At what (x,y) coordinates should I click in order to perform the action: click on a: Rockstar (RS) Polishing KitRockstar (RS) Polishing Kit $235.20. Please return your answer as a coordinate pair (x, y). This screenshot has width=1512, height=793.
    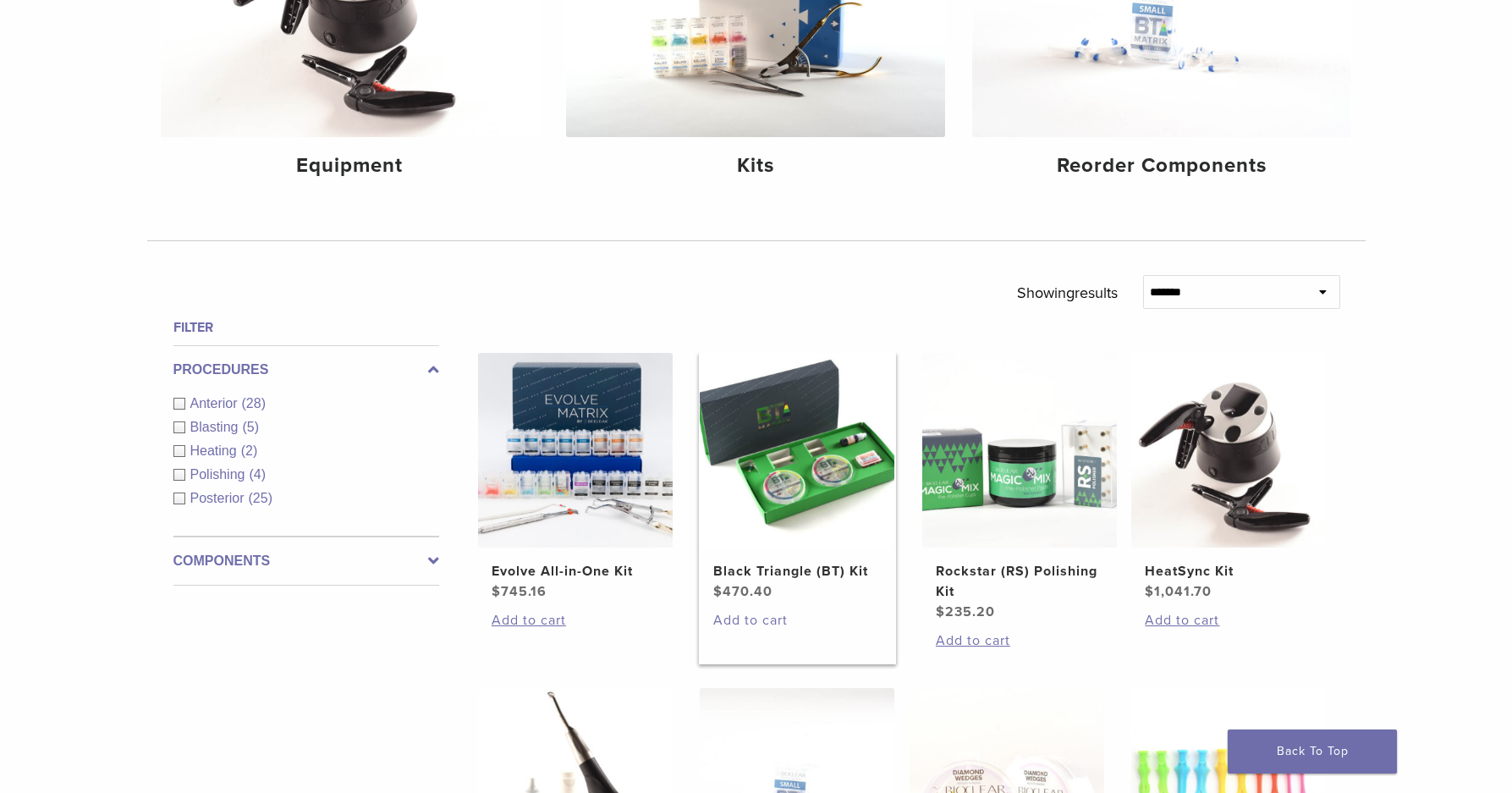
    Looking at the image, I should click on (1020, 487).